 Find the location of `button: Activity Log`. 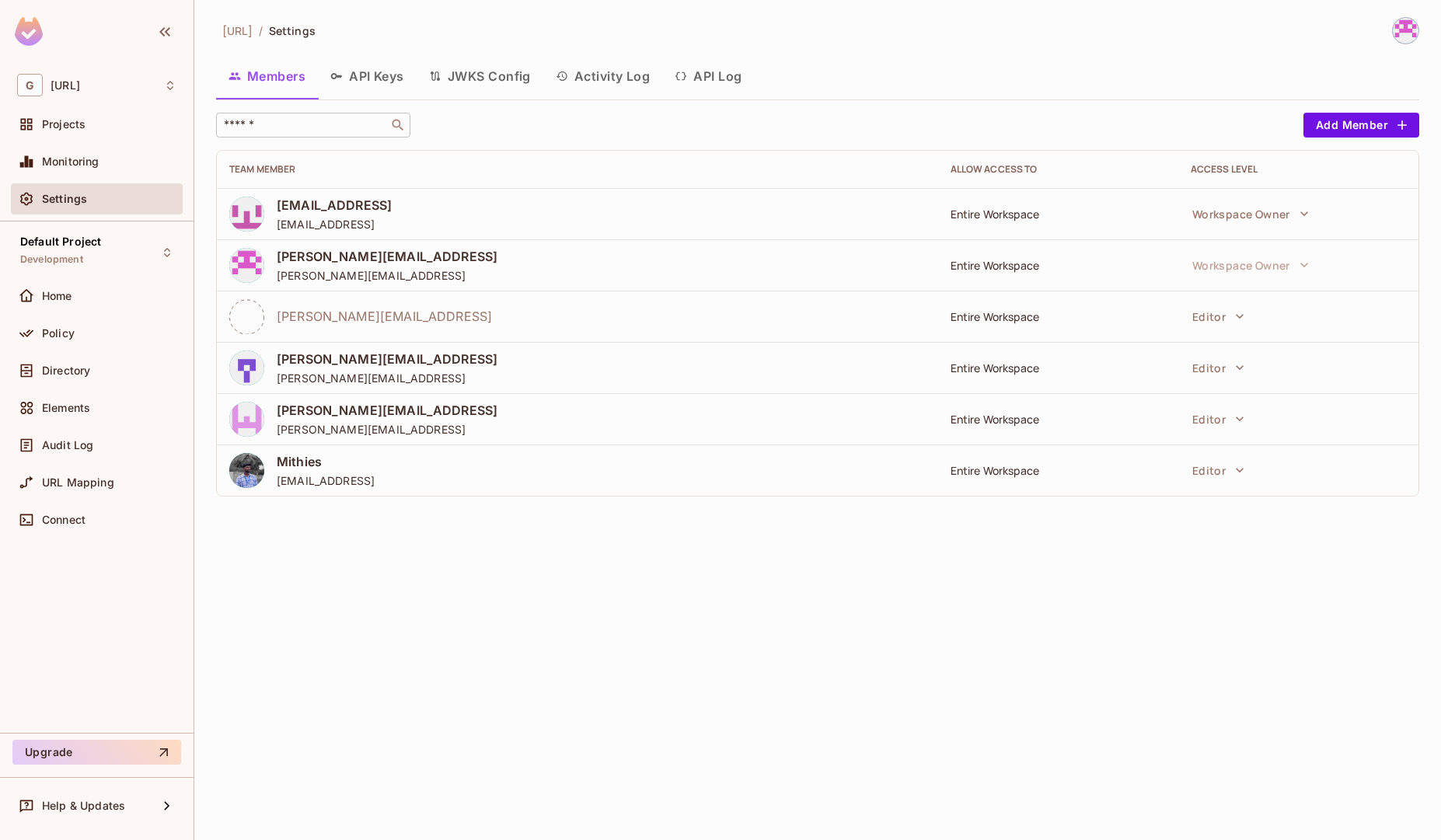

button: Activity Log is located at coordinates (603, 76).